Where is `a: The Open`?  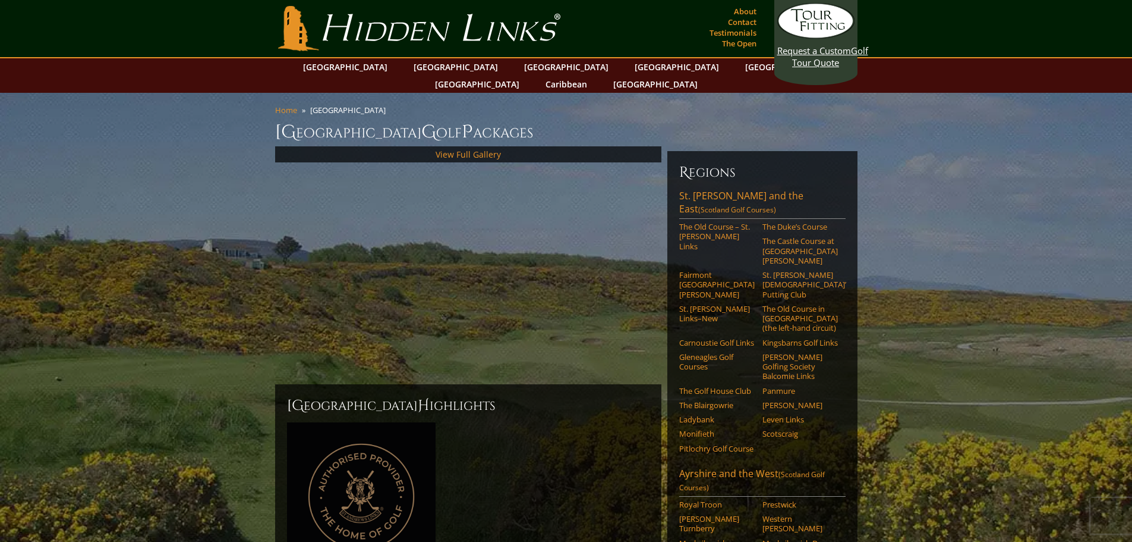
a: The Open is located at coordinates (739, 43).